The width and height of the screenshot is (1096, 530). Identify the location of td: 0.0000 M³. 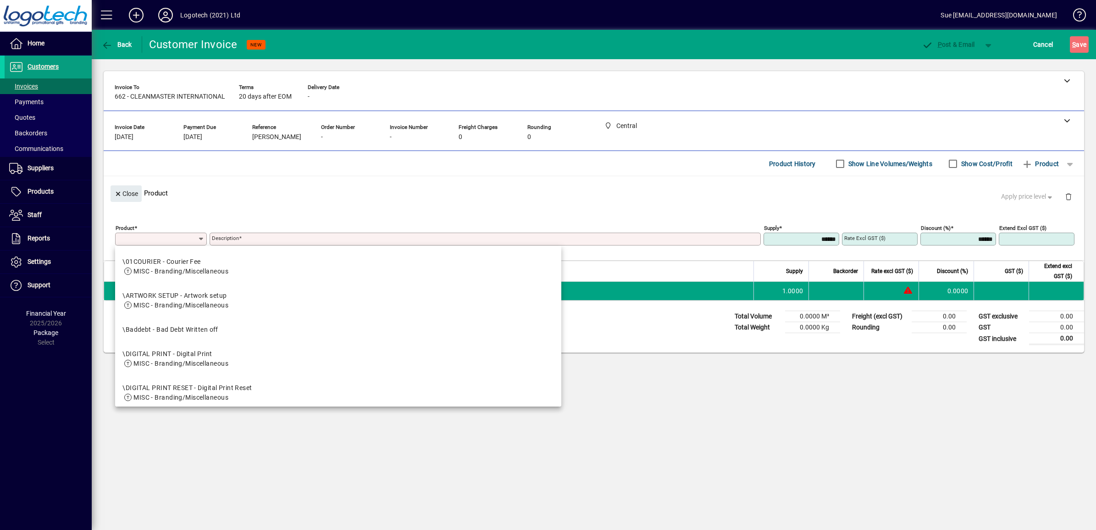
(812, 316).